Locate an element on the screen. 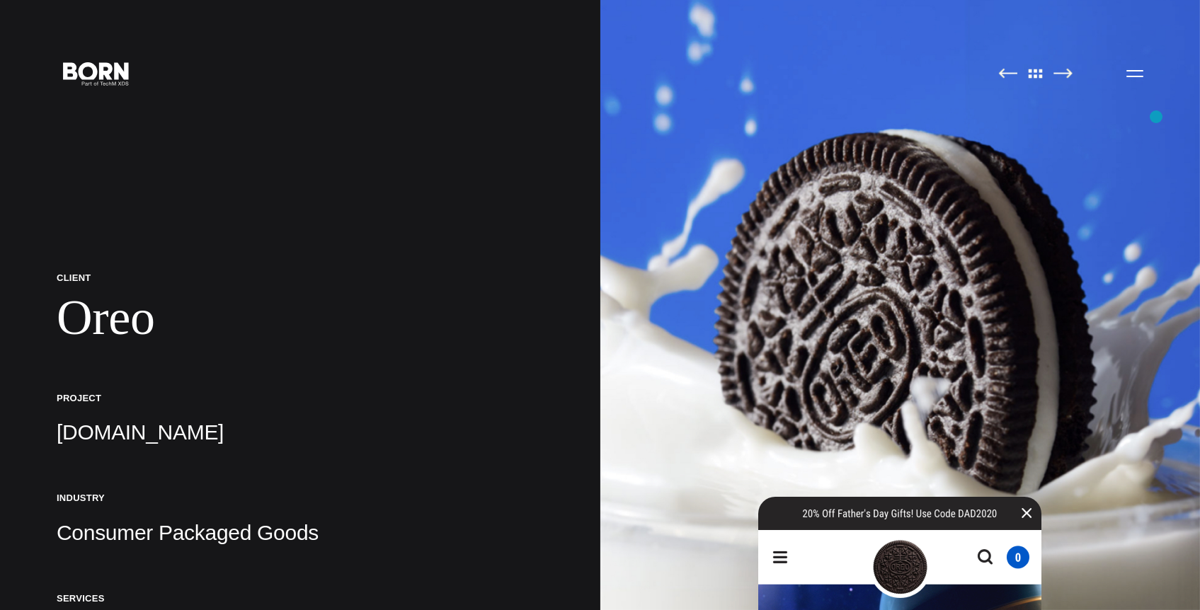  img: All Pages is located at coordinates (1036, 73).